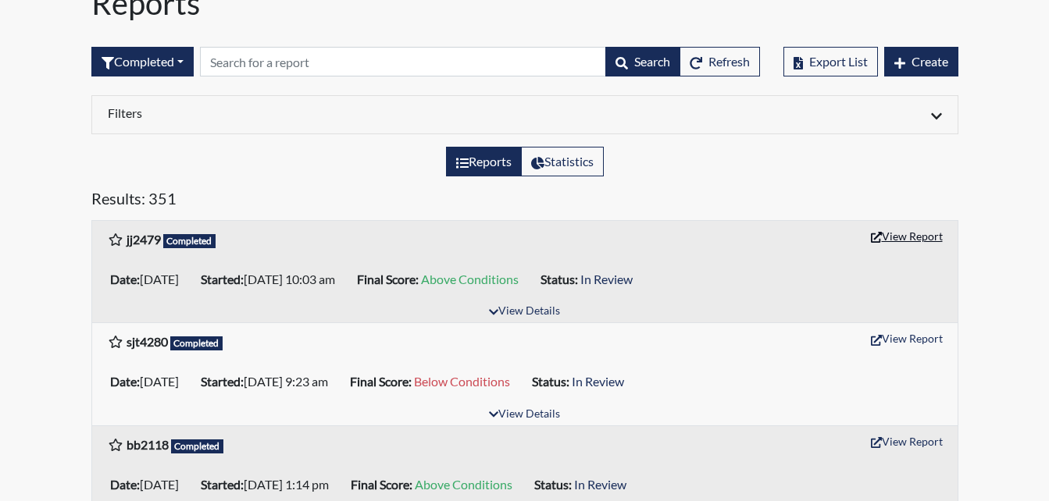 This screenshot has width=1049, height=501. I want to click on span: Refresh, so click(728, 61).